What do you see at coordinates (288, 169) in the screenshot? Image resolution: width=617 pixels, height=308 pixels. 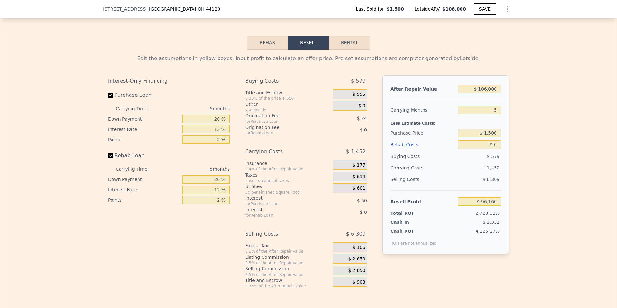 I see `div: 0.4% of the After Repair Value` at bounding box center [288, 169].